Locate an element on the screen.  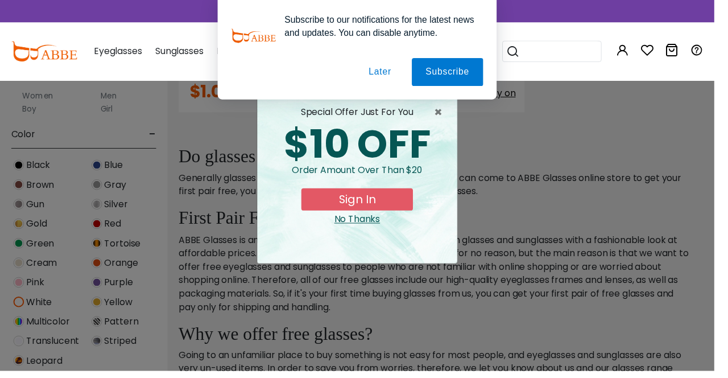
div: Close is located at coordinates (364, 224).